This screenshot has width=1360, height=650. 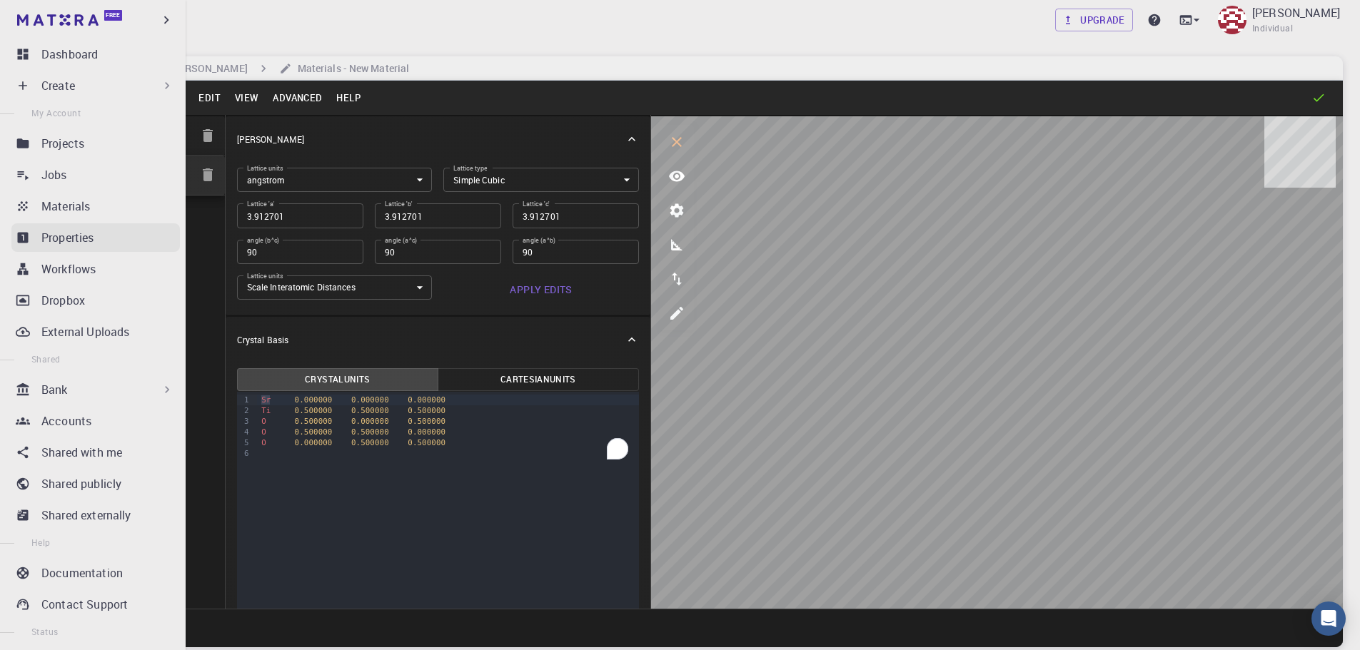 What do you see at coordinates (96, 269) in the screenshot?
I see `a: Workflows` at bounding box center [96, 269].